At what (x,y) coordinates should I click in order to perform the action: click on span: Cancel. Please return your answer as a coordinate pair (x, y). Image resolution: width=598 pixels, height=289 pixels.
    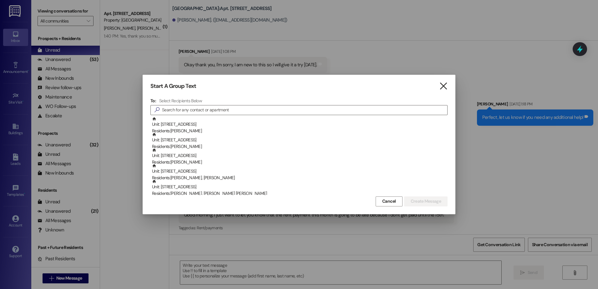
    Looking at the image, I should click on (389, 201).